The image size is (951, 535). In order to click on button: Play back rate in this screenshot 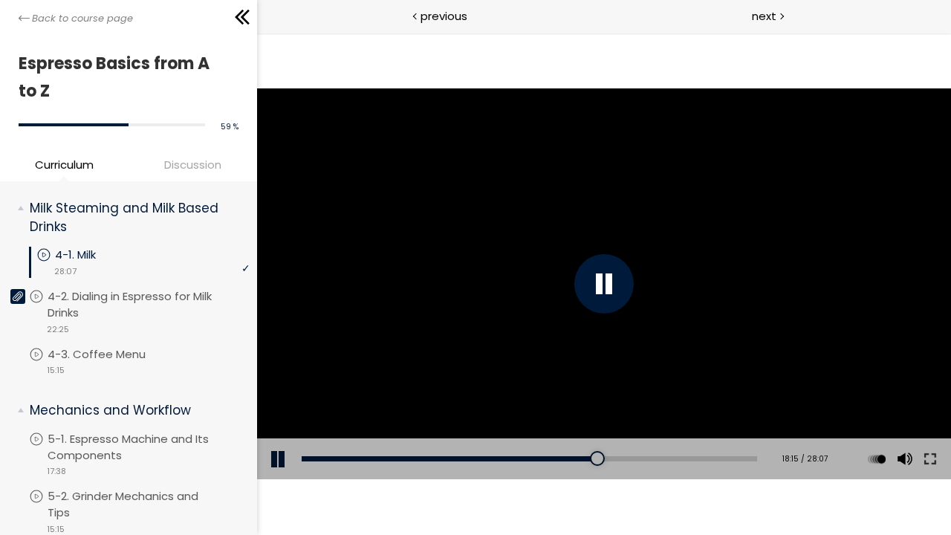, I will do `click(620, 427)`.